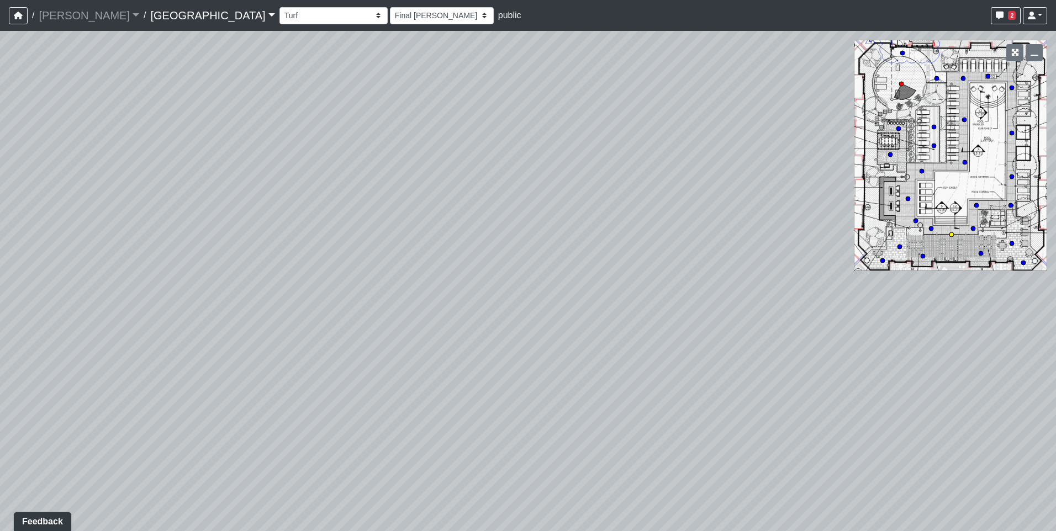 The width and height of the screenshot is (1056, 531). What do you see at coordinates (1011, 15) in the screenshot?
I see `span: 2` at bounding box center [1011, 15].